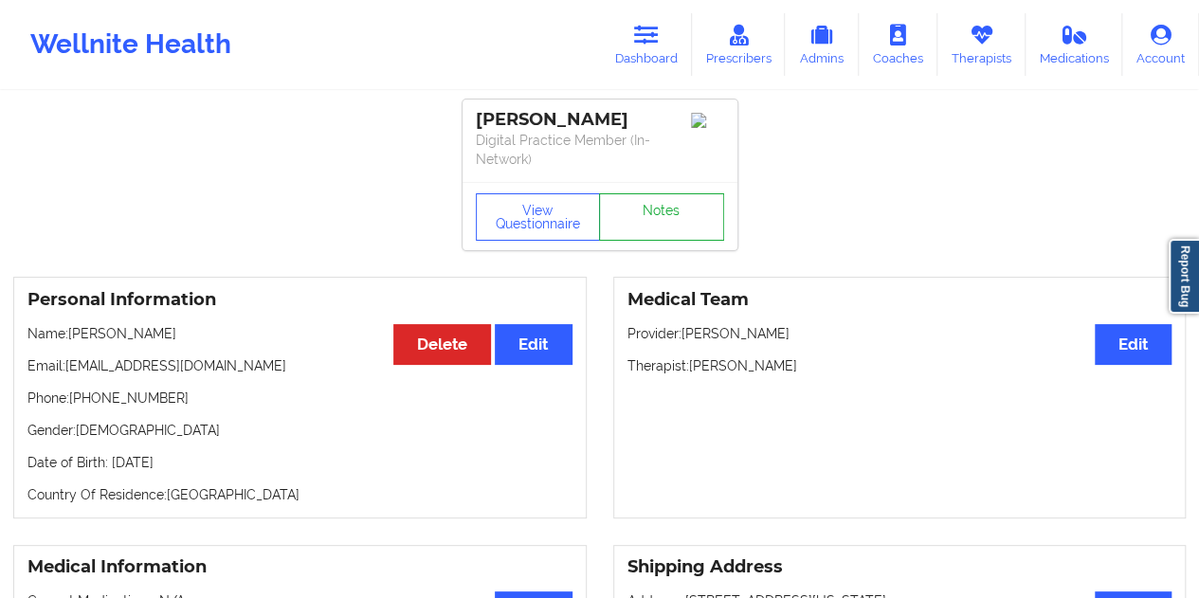 This screenshot has height=598, width=1199. I want to click on img: Image%2Fplaceholer-image.png, so click(707, 120).